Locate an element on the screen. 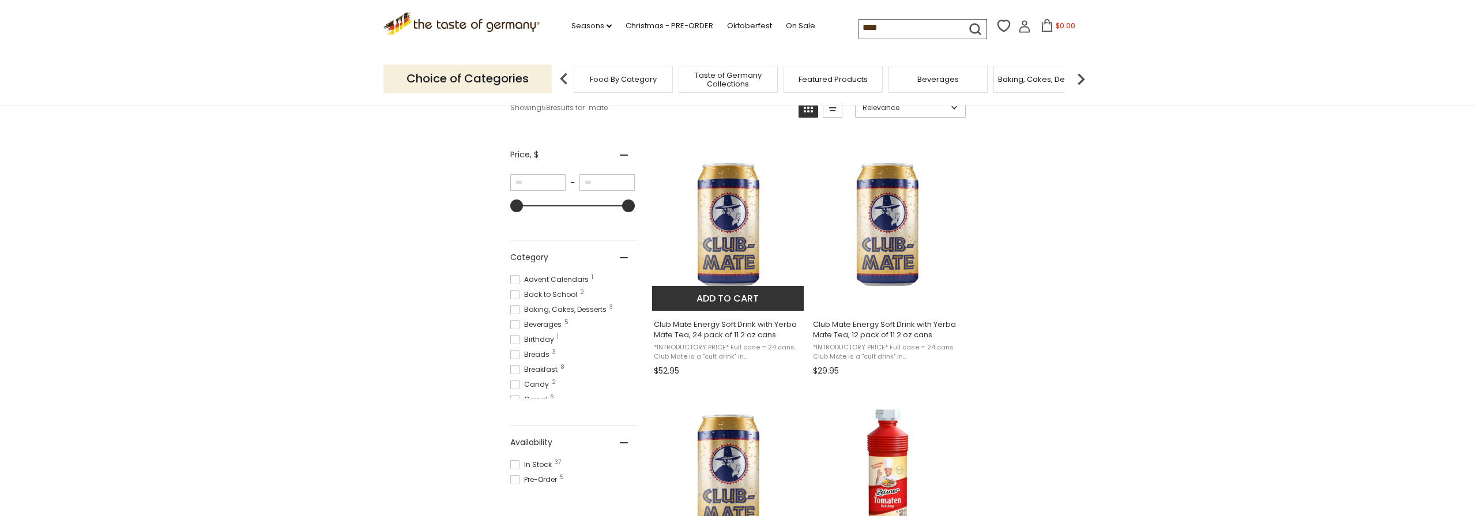  b: 58 is located at coordinates (546, 108).